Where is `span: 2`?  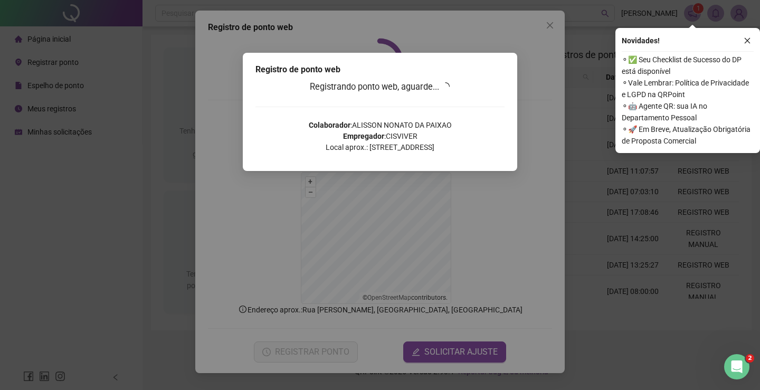 span: 2 is located at coordinates (750, 358).